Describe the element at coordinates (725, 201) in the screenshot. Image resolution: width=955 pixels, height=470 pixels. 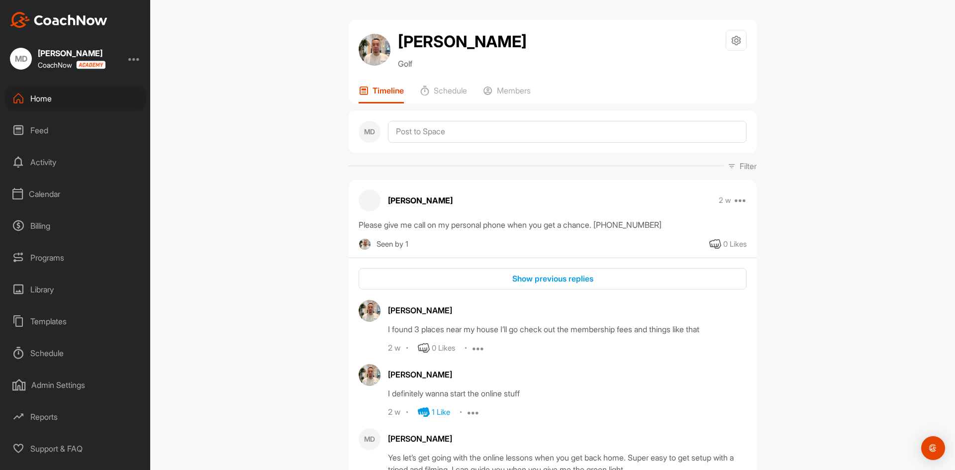
I see `p: 2 w` at that location.